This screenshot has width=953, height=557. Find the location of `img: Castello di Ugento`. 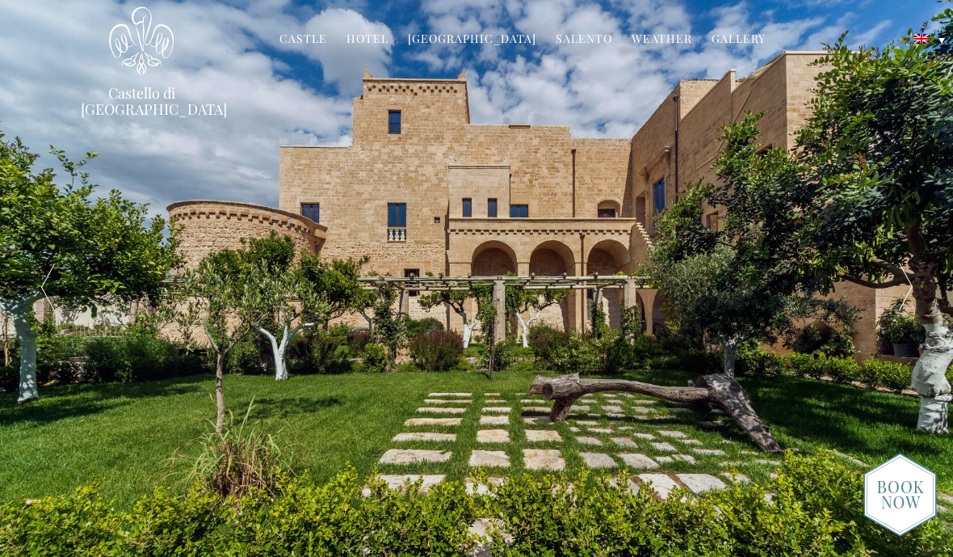

img: Castello di Ugento is located at coordinates (141, 40).